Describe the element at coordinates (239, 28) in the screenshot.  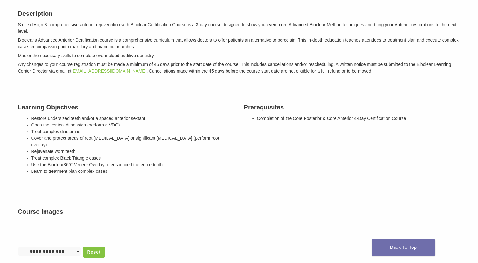
I see `p: Smile design & comprehensive anterior rejuvenation with Bioclear Certification Course is a 3-day ...` at that location.